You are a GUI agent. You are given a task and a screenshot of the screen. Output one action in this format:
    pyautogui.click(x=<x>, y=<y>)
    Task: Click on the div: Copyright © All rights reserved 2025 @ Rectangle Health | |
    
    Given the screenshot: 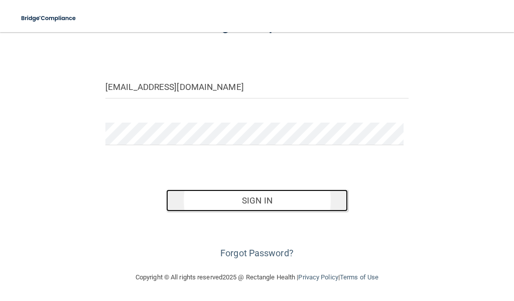 What is the action you would take?
    pyautogui.click(x=257, y=277)
    